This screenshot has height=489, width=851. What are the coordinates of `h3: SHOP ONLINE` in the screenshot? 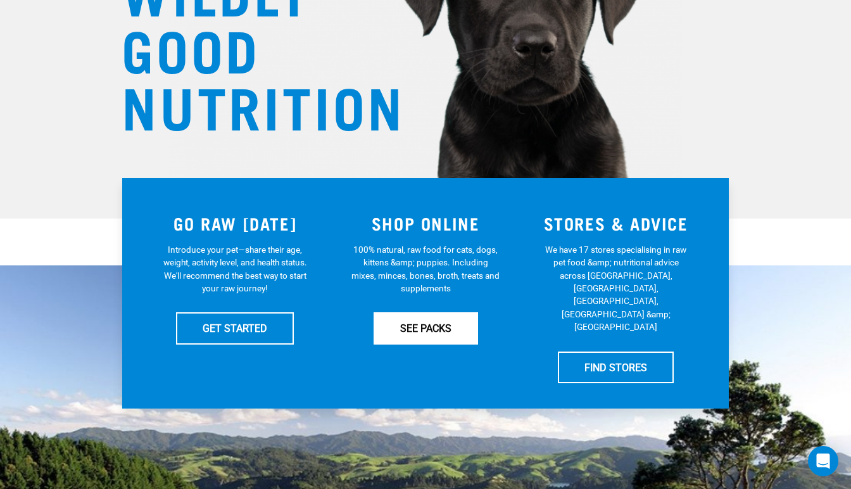 It's located at (425, 223).